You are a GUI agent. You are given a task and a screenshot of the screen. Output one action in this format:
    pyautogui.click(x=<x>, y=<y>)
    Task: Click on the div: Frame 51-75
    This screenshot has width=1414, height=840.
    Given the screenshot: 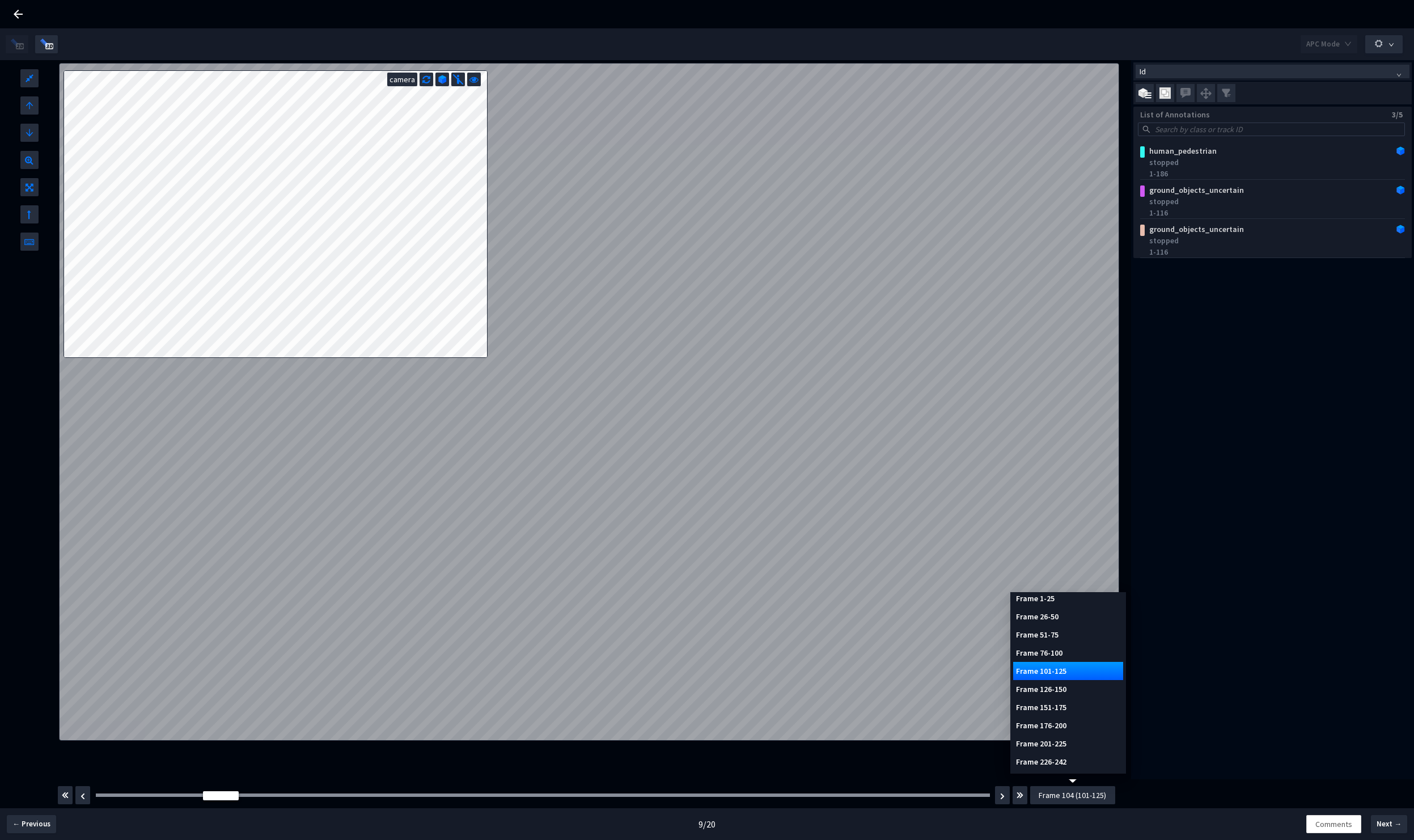 What is the action you would take?
    pyautogui.click(x=1068, y=635)
    